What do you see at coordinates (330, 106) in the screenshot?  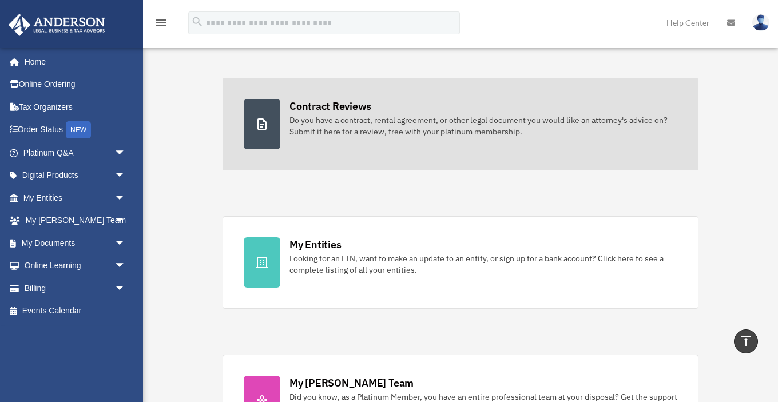 I see `div: Contract Reviews` at bounding box center [330, 106].